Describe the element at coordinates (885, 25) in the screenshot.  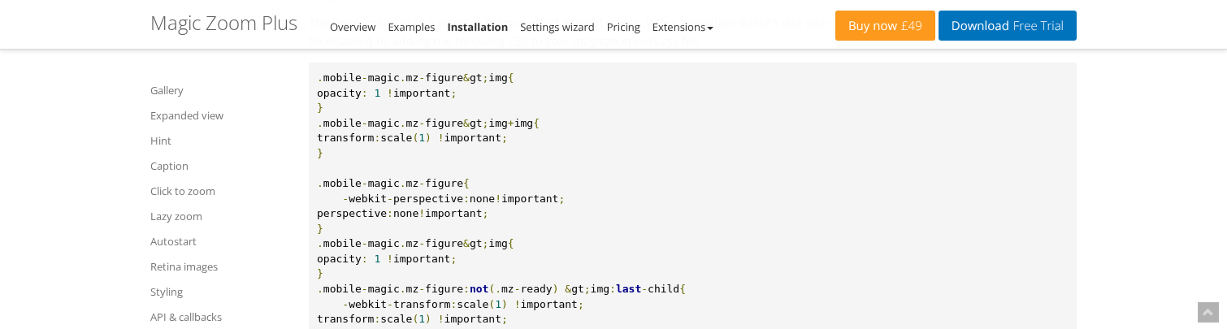
I see `a: Buy now£49` at that location.